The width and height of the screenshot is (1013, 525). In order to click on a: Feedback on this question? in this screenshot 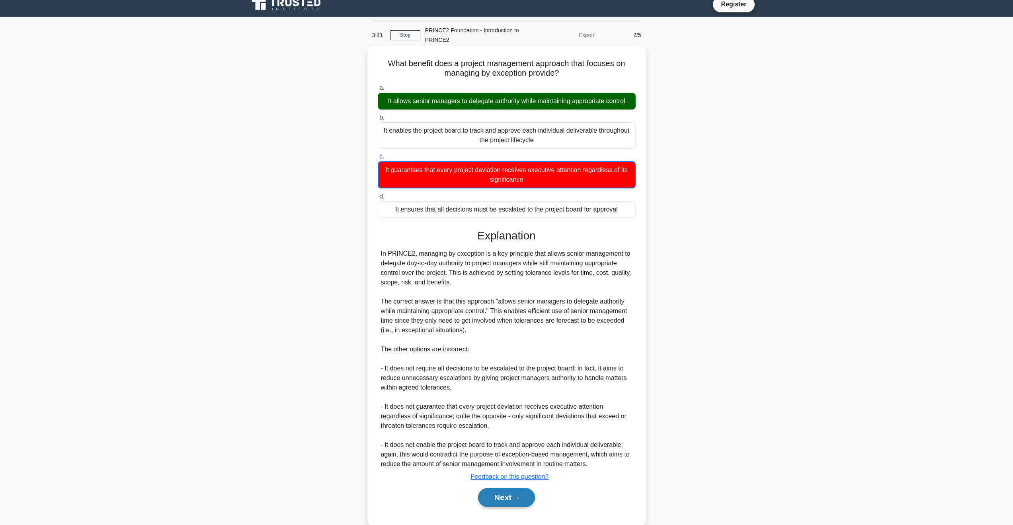, I will do `click(510, 476)`.